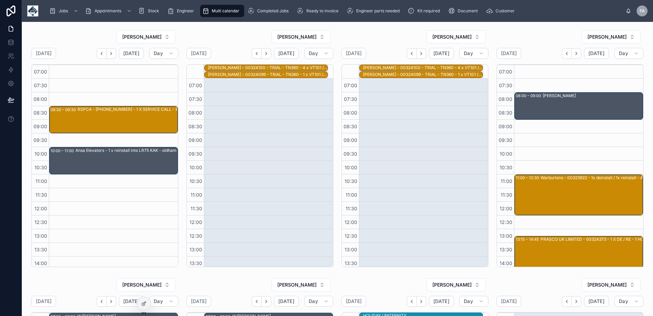 The width and height of the screenshot is (653, 316). I want to click on a: Jobs, so click(64, 11).